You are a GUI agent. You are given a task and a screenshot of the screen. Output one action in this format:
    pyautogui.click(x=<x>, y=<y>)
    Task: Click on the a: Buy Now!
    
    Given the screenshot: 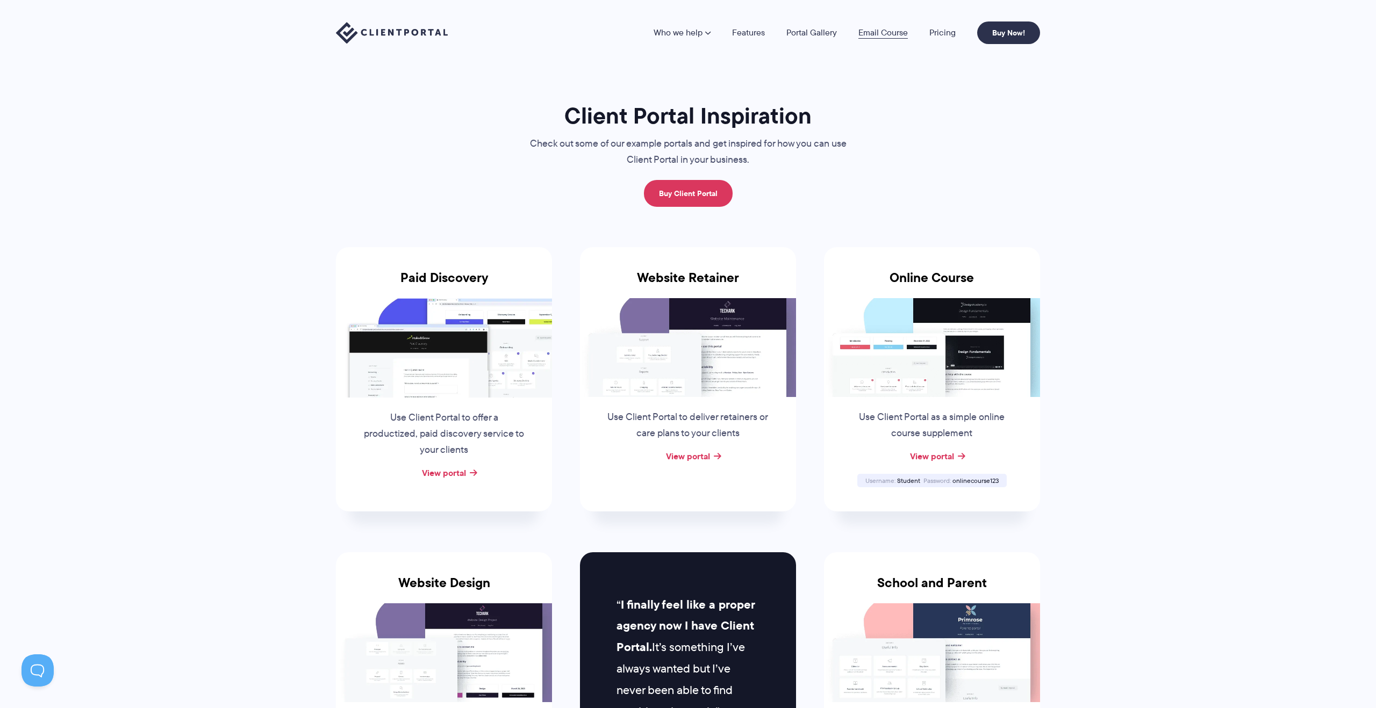 What is the action you would take?
    pyautogui.click(x=1008, y=33)
    